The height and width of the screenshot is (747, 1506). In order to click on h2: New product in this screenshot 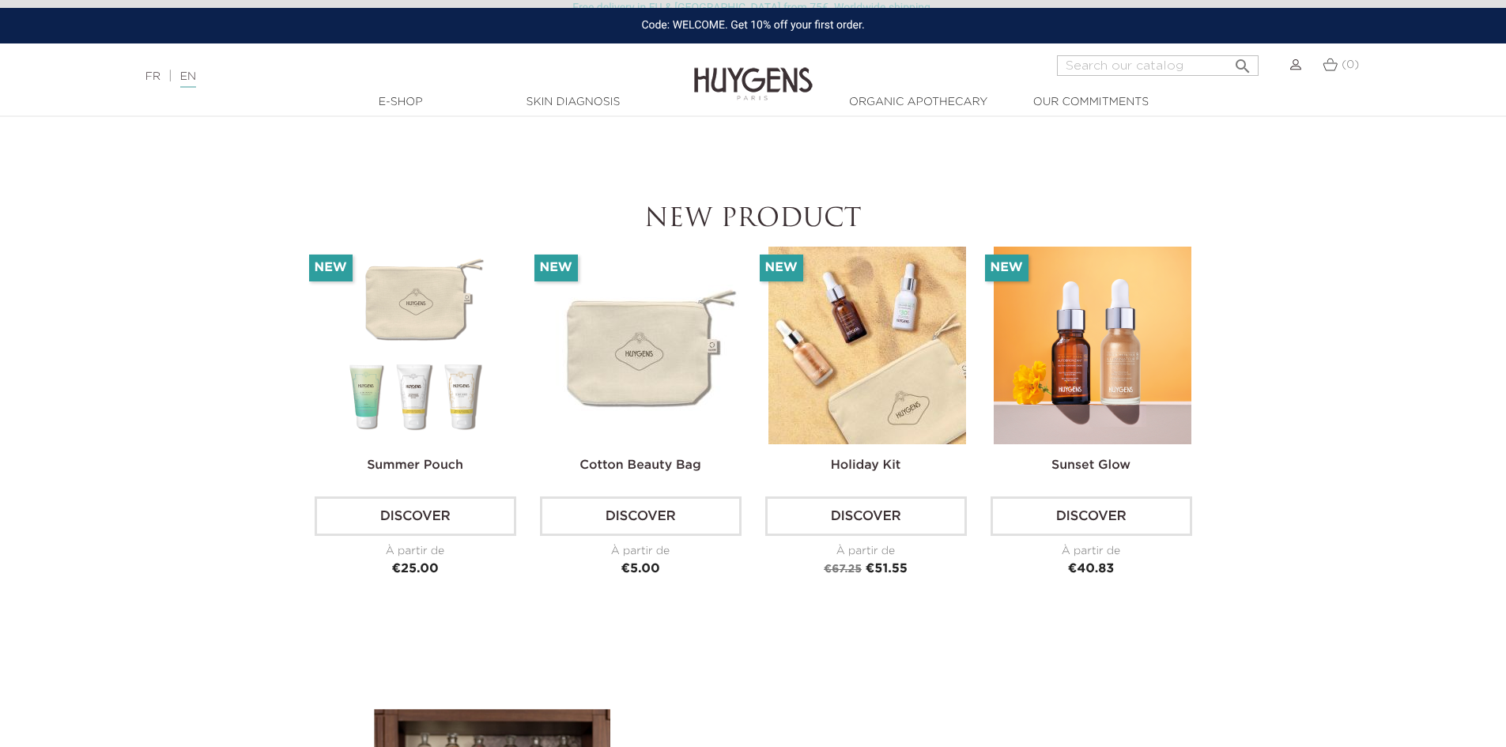, I will do `click(753, 220)`.